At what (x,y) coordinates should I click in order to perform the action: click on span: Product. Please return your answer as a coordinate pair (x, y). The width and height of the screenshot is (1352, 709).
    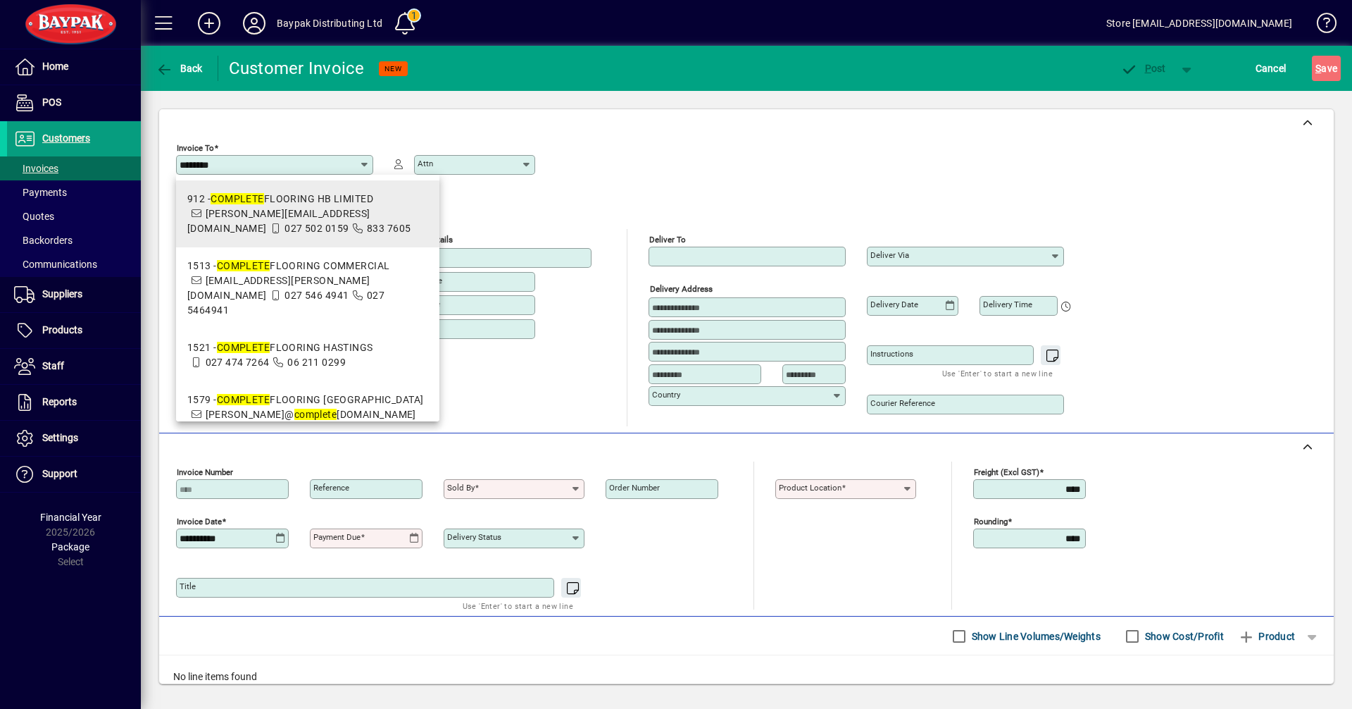
    Looking at the image, I should click on (1266, 636).